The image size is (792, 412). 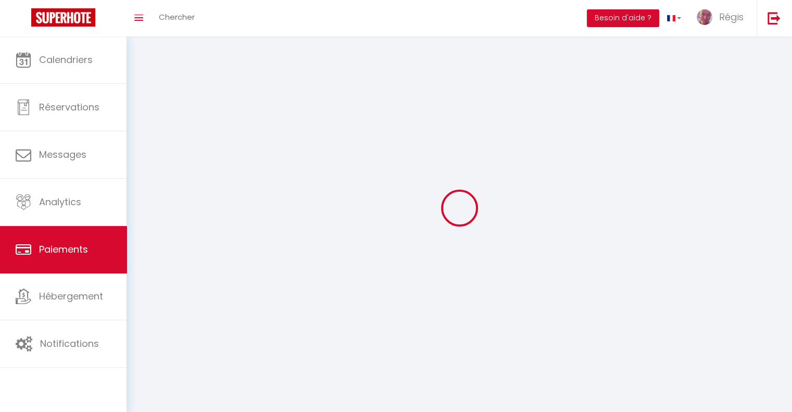 What do you see at coordinates (731, 17) in the screenshot?
I see `span: Régis` at bounding box center [731, 17].